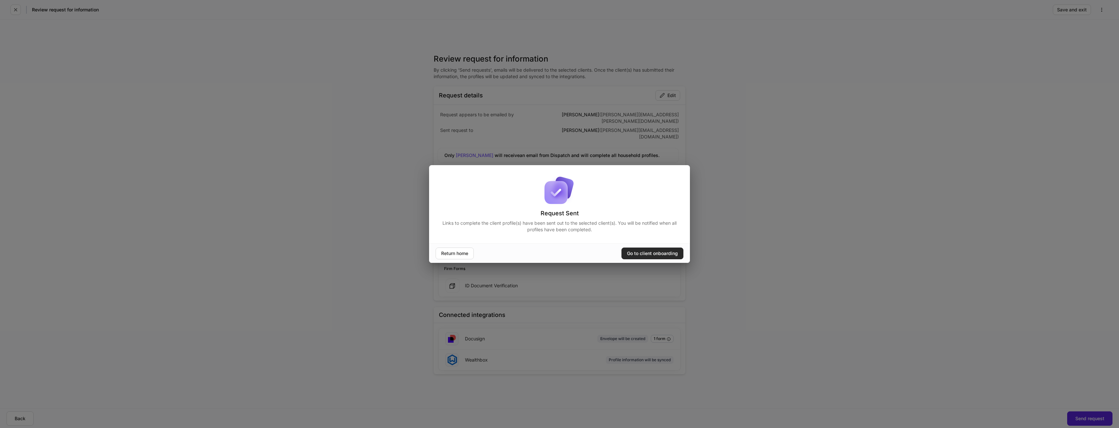 This screenshot has height=428, width=1119. I want to click on div: Return home, so click(454, 254).